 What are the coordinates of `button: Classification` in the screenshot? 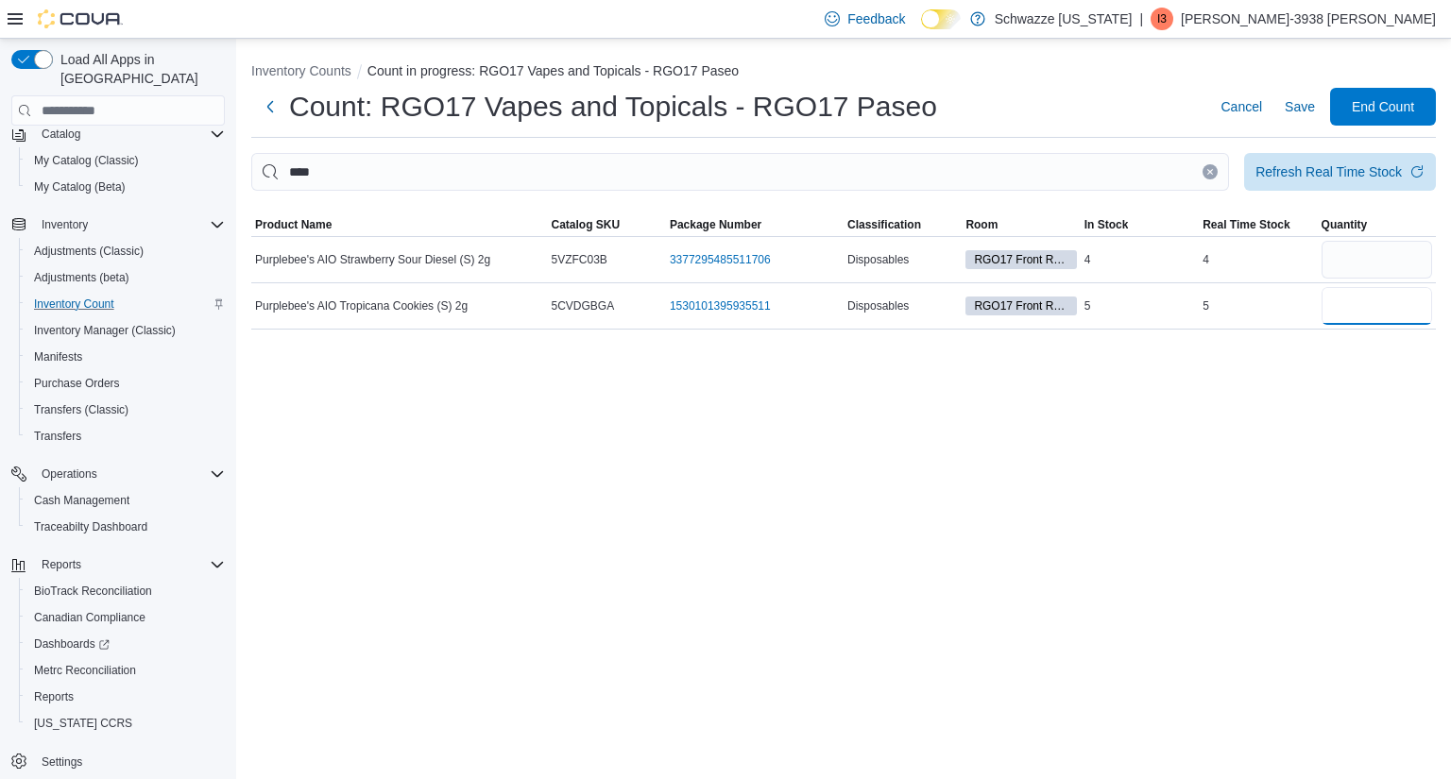 It's located at (902, 225).